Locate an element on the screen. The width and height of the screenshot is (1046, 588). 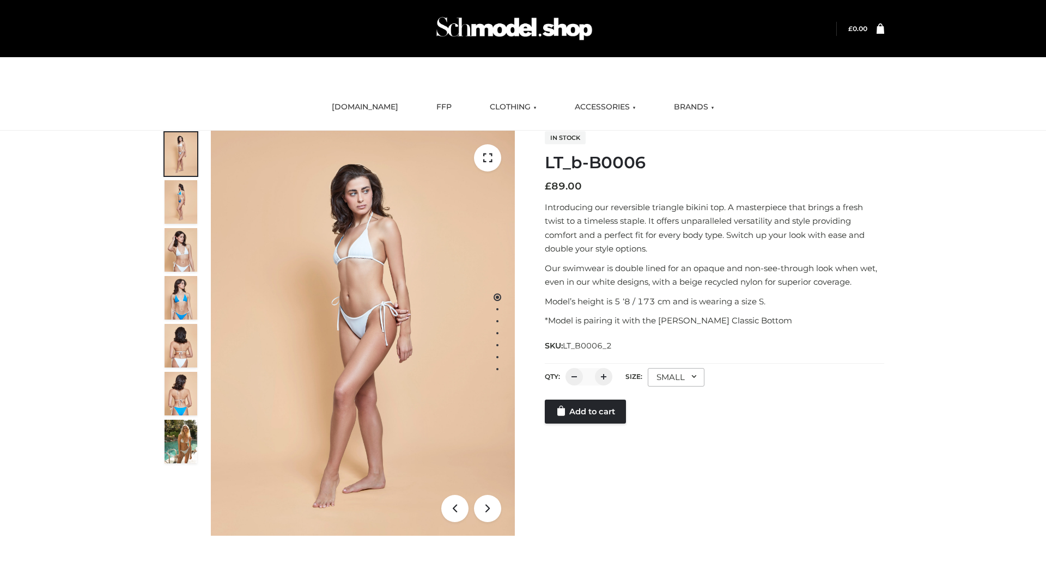
a: ACCESSORIES is located at coordinates (605, 107).